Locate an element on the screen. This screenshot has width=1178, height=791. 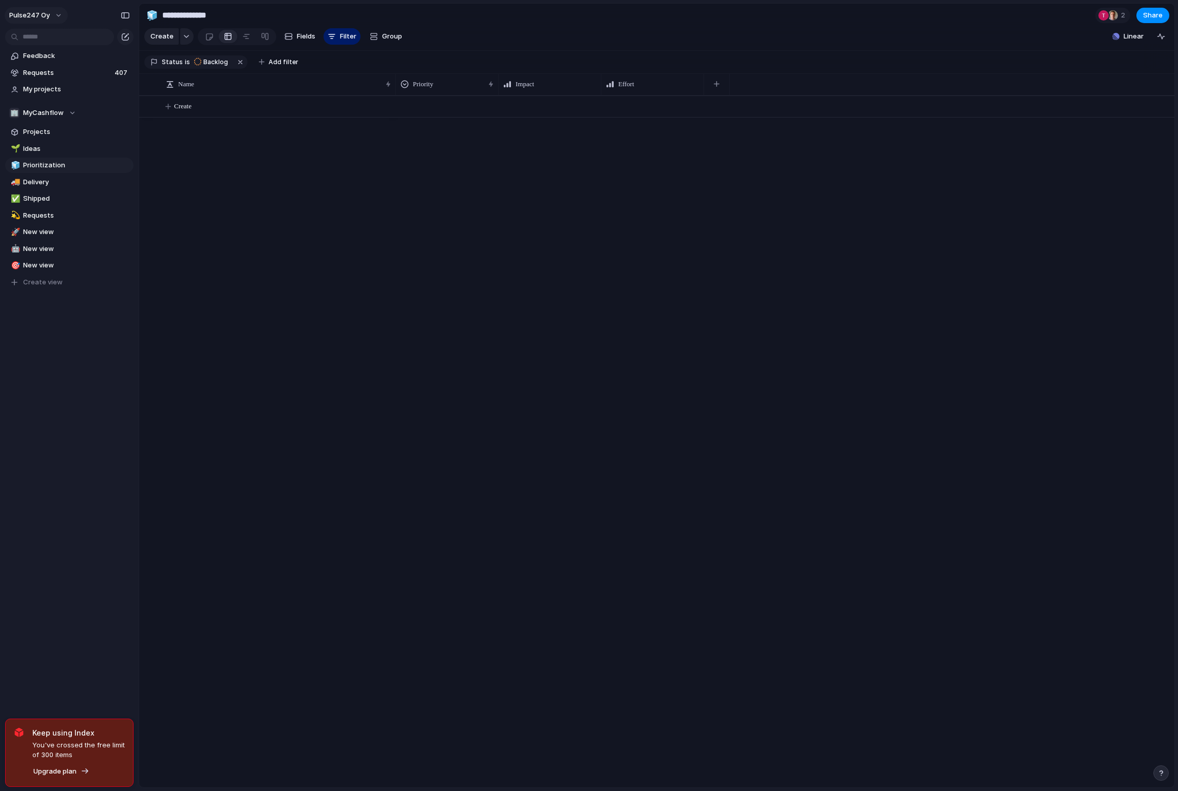
span: Add filter is located at coordinates (283, 62).